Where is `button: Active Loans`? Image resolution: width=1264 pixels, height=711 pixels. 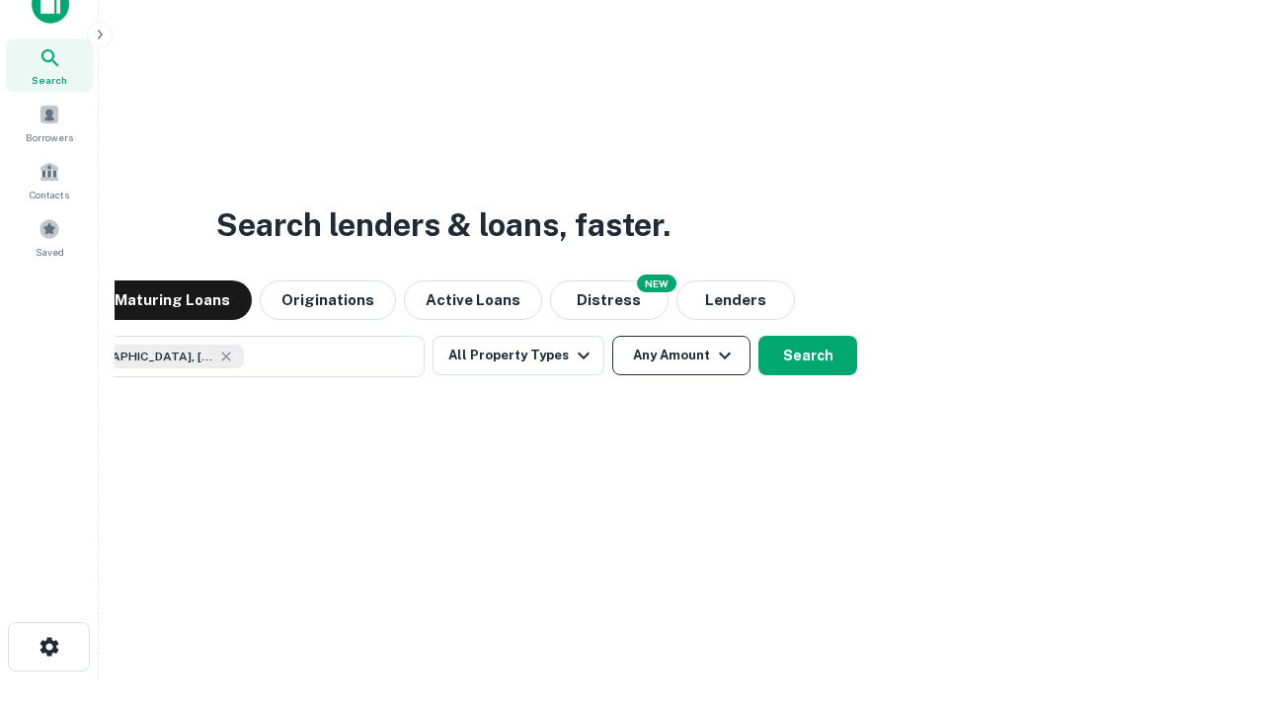 button: Active Loans is located at coordinates (473, 300).